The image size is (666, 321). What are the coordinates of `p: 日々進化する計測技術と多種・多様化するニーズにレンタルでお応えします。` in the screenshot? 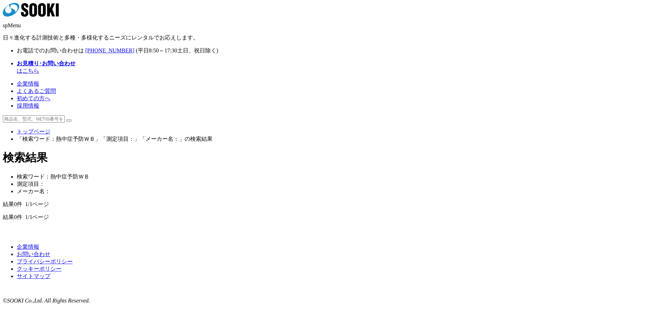 It's located at (333, 38).